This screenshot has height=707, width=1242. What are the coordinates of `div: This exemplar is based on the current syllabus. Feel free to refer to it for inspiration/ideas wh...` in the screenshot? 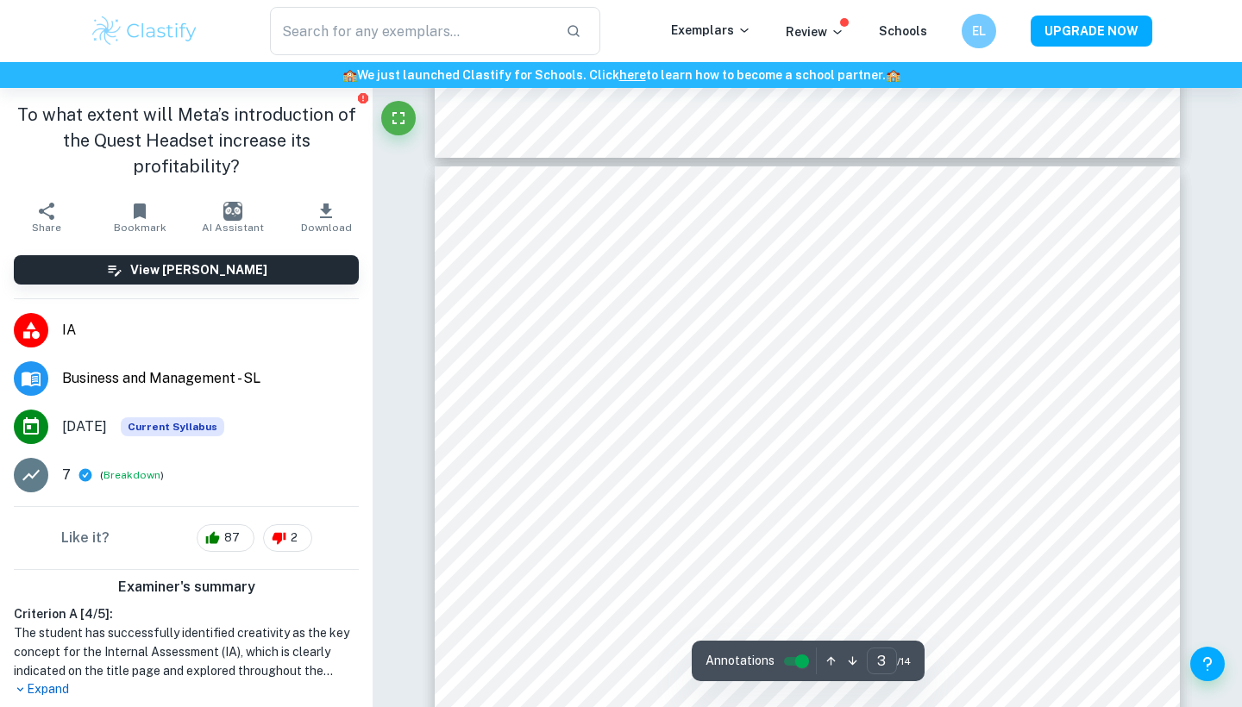 It's located at (173, 427).